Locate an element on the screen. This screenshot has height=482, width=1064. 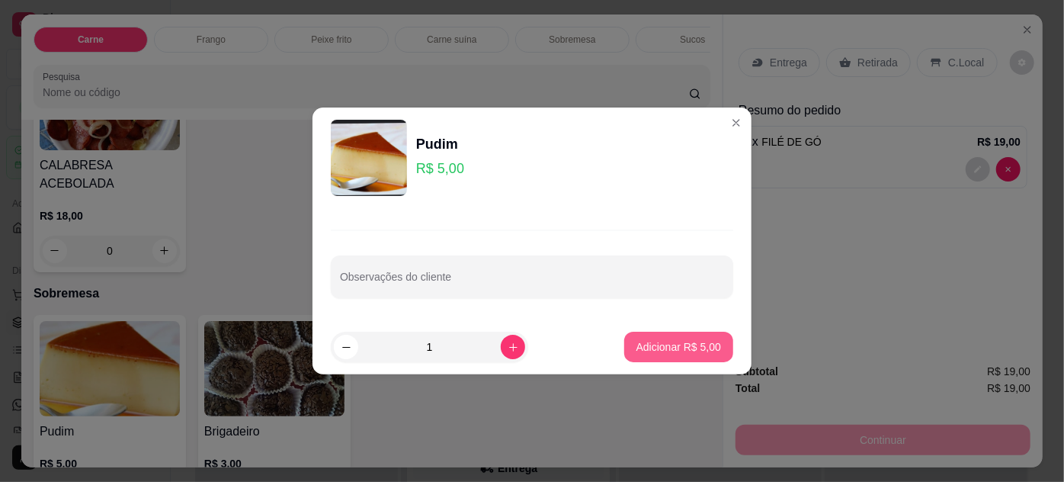
p: Adicionar R$ 5,00 is located at coordinates (678, 347).